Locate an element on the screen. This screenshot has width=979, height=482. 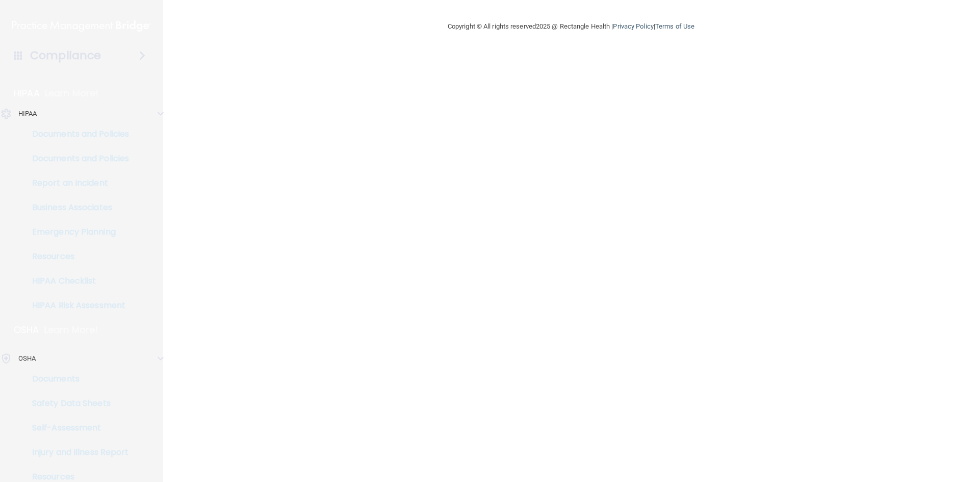
p: Self-Assessment is located at coordinates (76, 428).